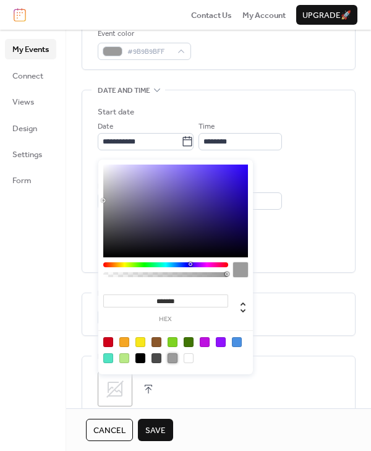 The width and height of the screenshot is (371, 451). What do you see at coordinates (221, 342) in the screenshot?
I see `div: #9013FE` at bounding box center [221, 342].